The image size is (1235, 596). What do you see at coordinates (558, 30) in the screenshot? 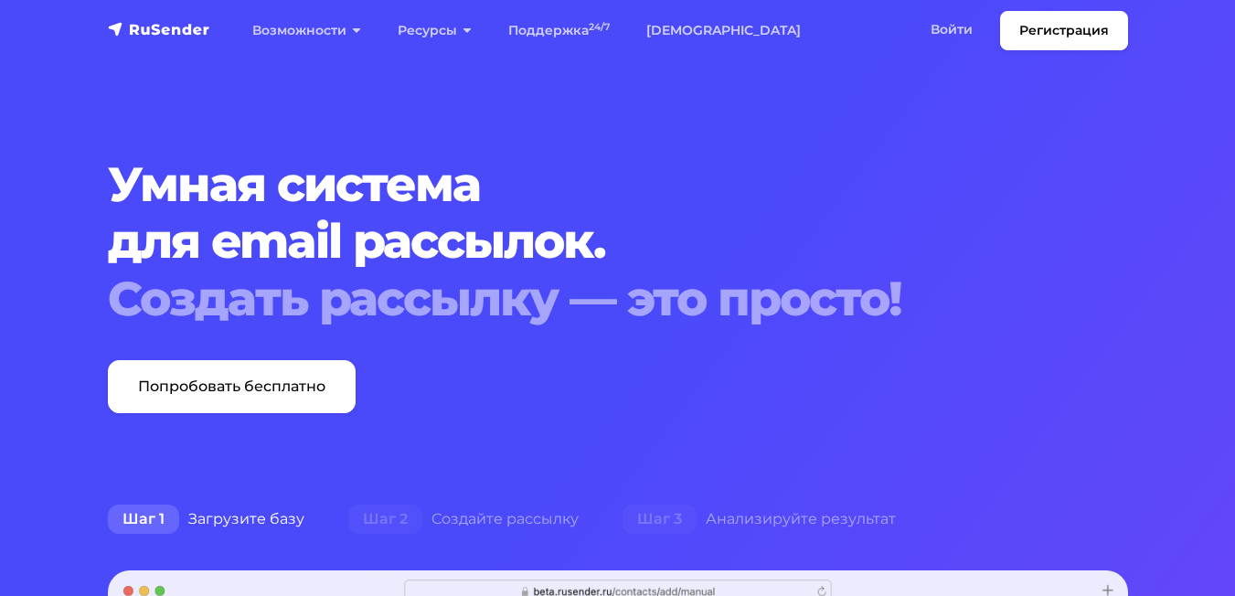
I see `a: Поддержка24/7` at bounding box center [558, 30].